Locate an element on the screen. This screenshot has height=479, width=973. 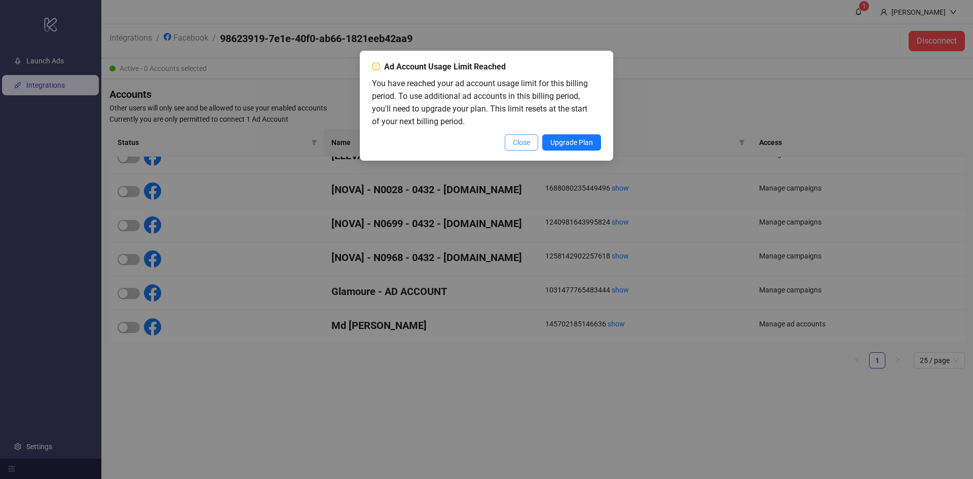
button: Close is located at coordinates (522, 142).